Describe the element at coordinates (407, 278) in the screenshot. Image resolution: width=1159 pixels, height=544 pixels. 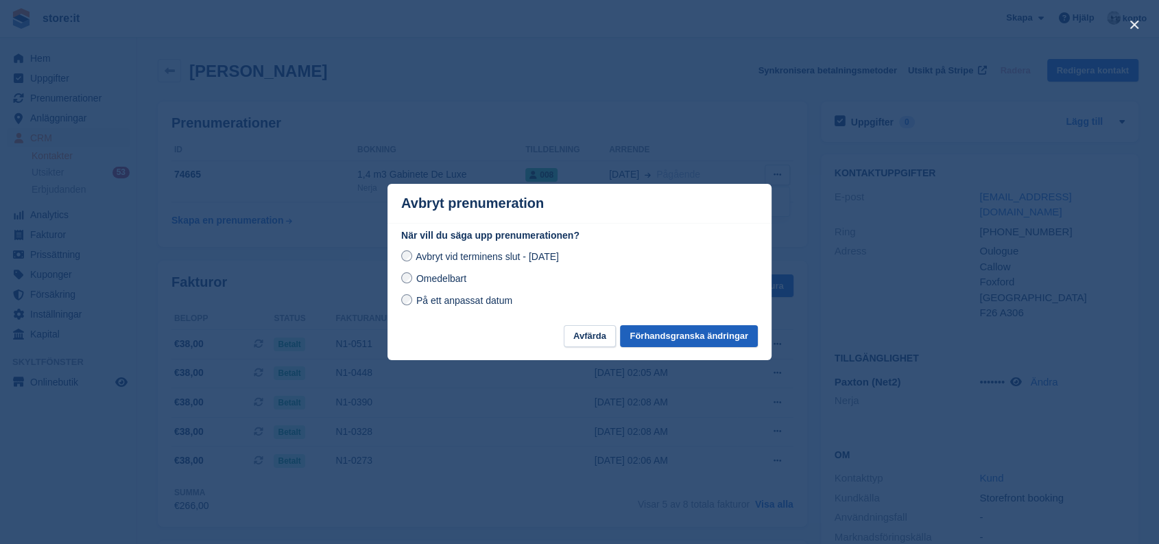
I see `input: Omedelbart` at that location.